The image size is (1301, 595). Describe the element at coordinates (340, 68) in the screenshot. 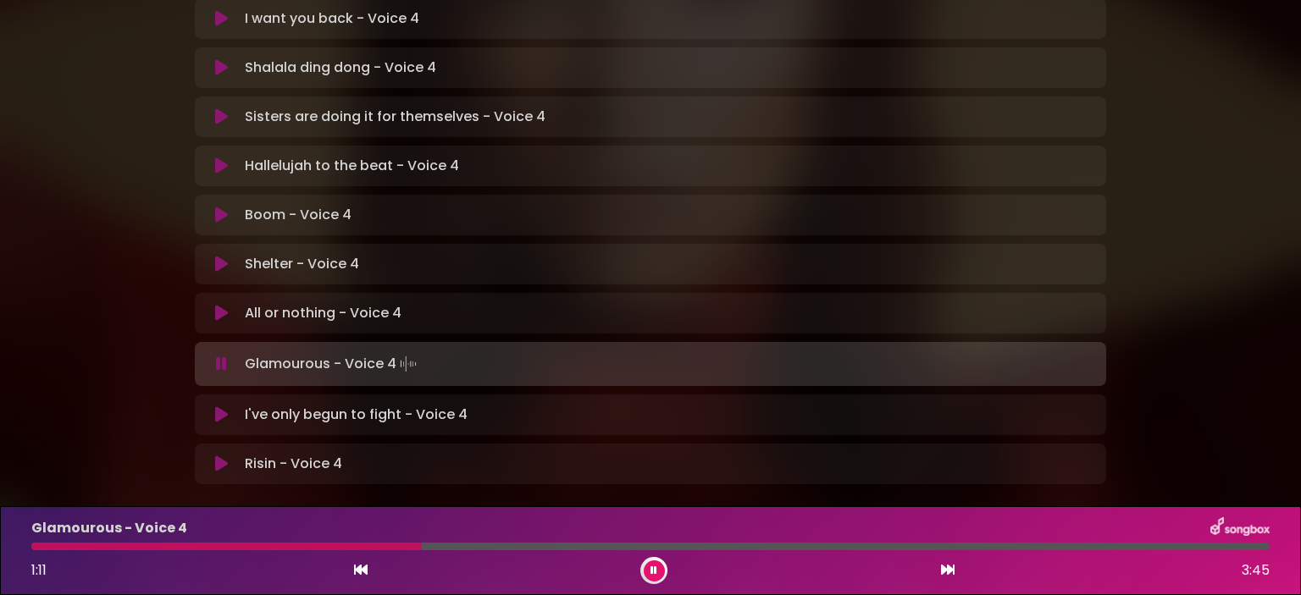

I see `p: Shalala ding dong - Voice 4` at that location.